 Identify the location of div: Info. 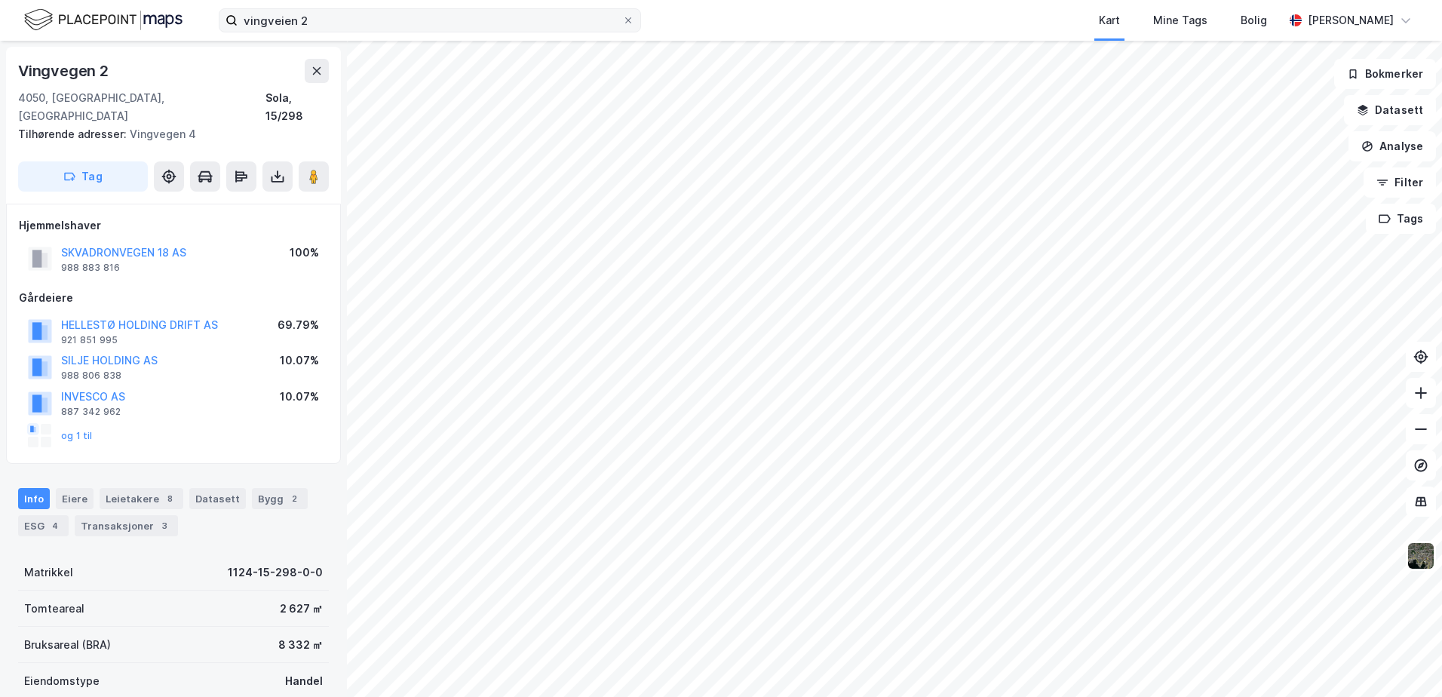
(34, 498).